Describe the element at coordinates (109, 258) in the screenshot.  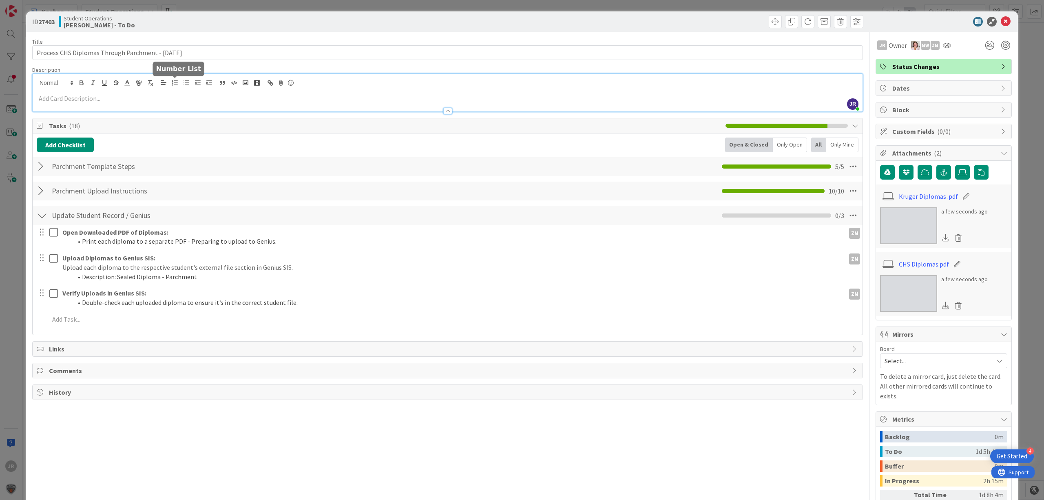
I see `strong: Upload Diplomas to Genius SIS:` at that location.